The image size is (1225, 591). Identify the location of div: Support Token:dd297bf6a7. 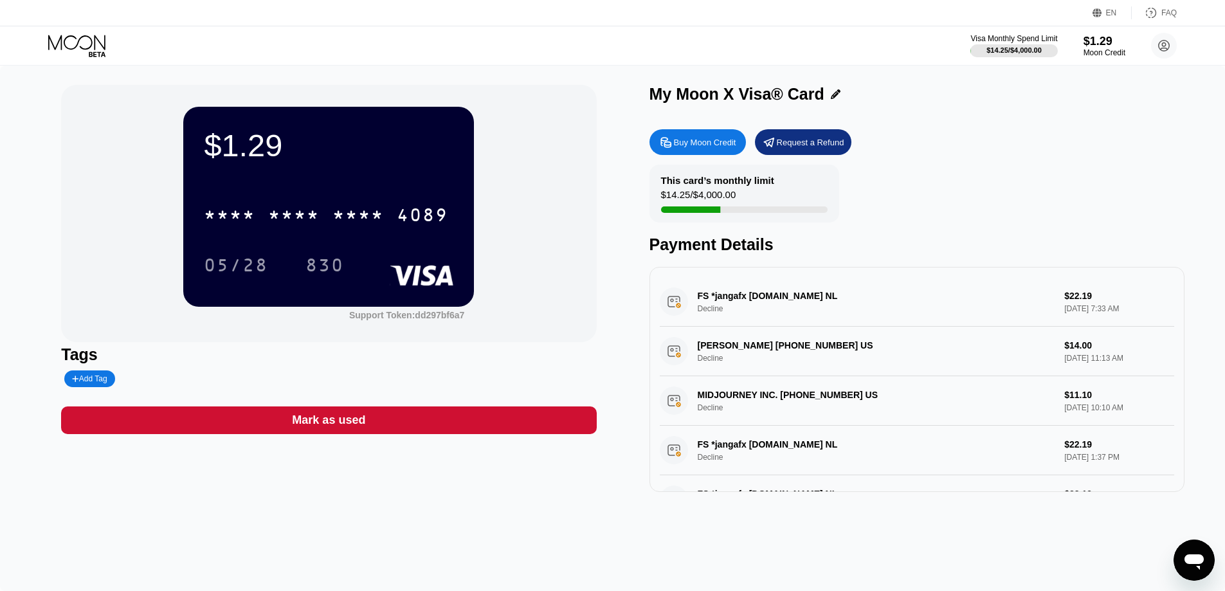
(406, 315).